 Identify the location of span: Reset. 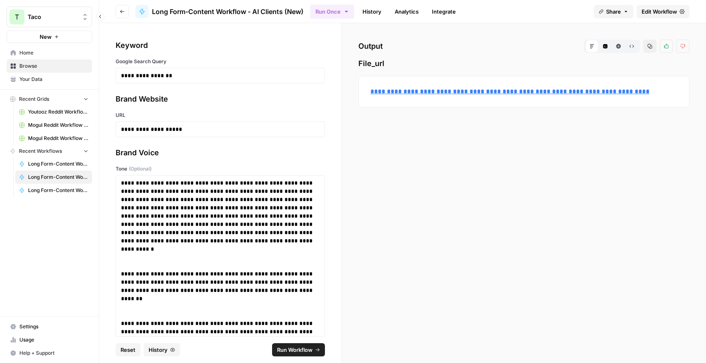
(128, 350).